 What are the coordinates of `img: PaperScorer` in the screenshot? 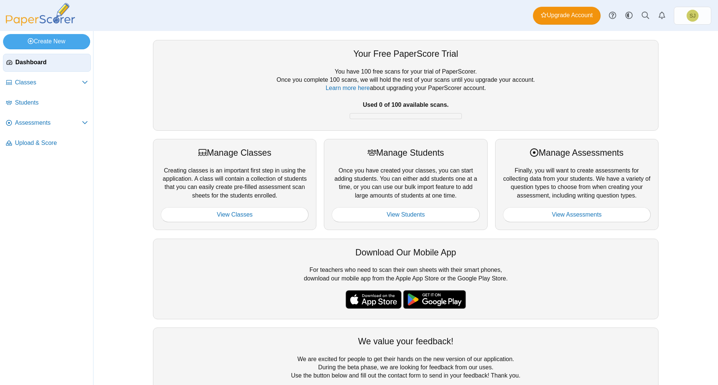 It's located at (40, 14).